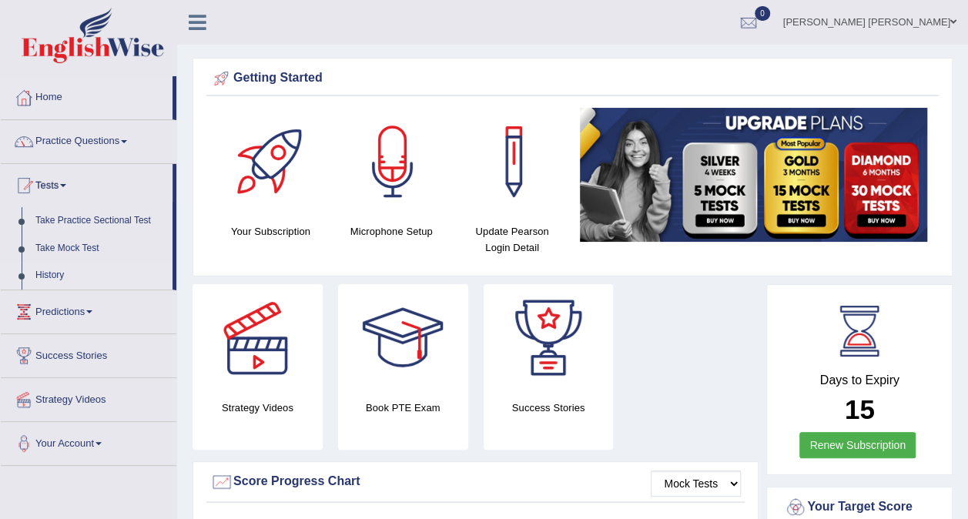  Describe the element at coordinates (857, 445) in the screenshot. I see `a: Renew Subscription` at that location.